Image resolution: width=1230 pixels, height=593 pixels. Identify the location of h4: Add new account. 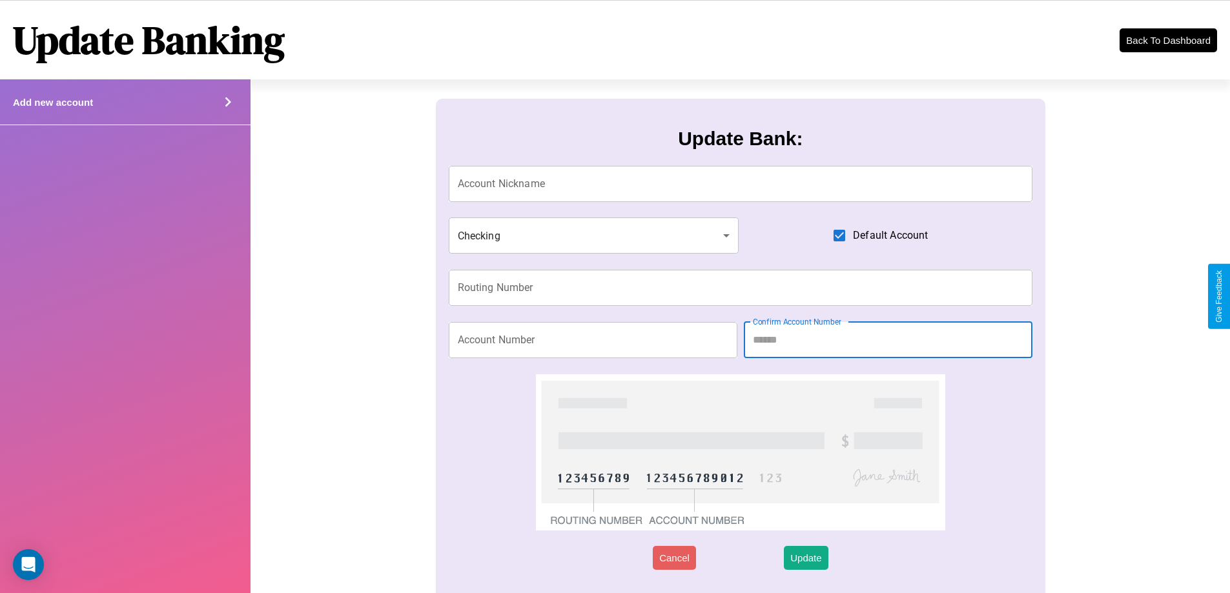
(53, 102).